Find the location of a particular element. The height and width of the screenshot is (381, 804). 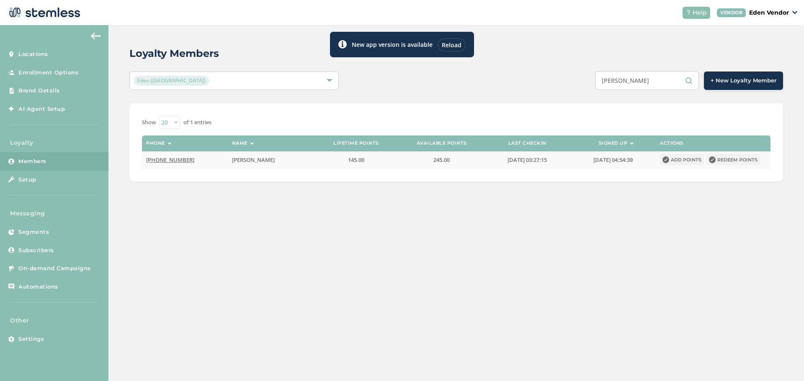

th: Actions is located at coordinates (713, 144).